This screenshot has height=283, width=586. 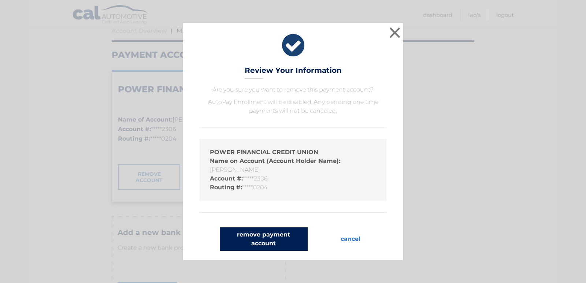 I want to click on p: Are you sure you want to remove this payment account?, so click(x=293, y=90).